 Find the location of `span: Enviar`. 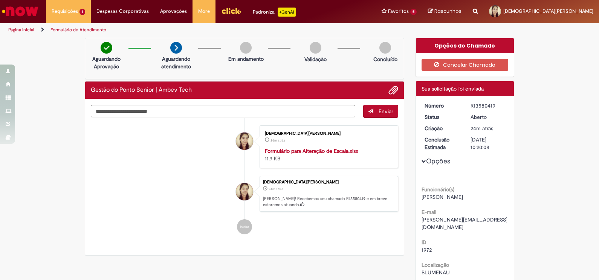

span: Enviar is located at coordinates (386, 111).